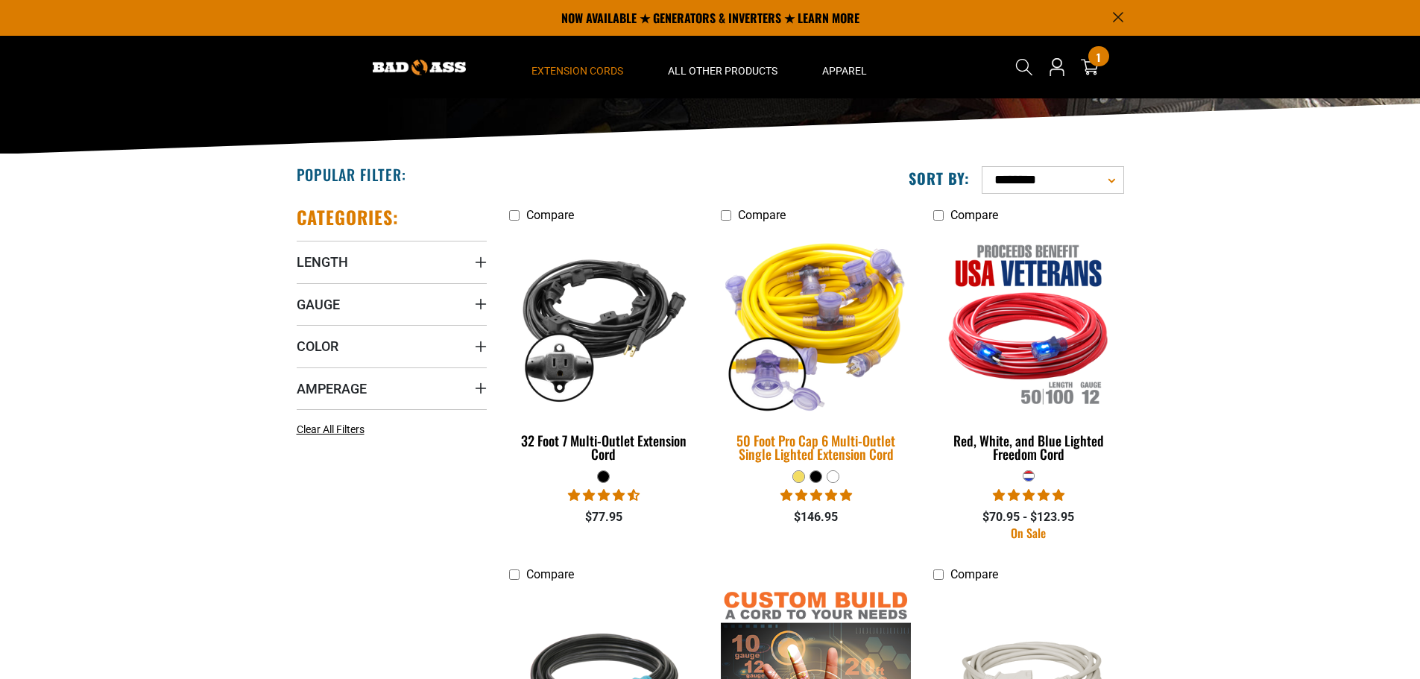 The height and width of the screenshot is (679, 1420). I want to click on div: $70.95 - $123.95, so click(1028, 517).